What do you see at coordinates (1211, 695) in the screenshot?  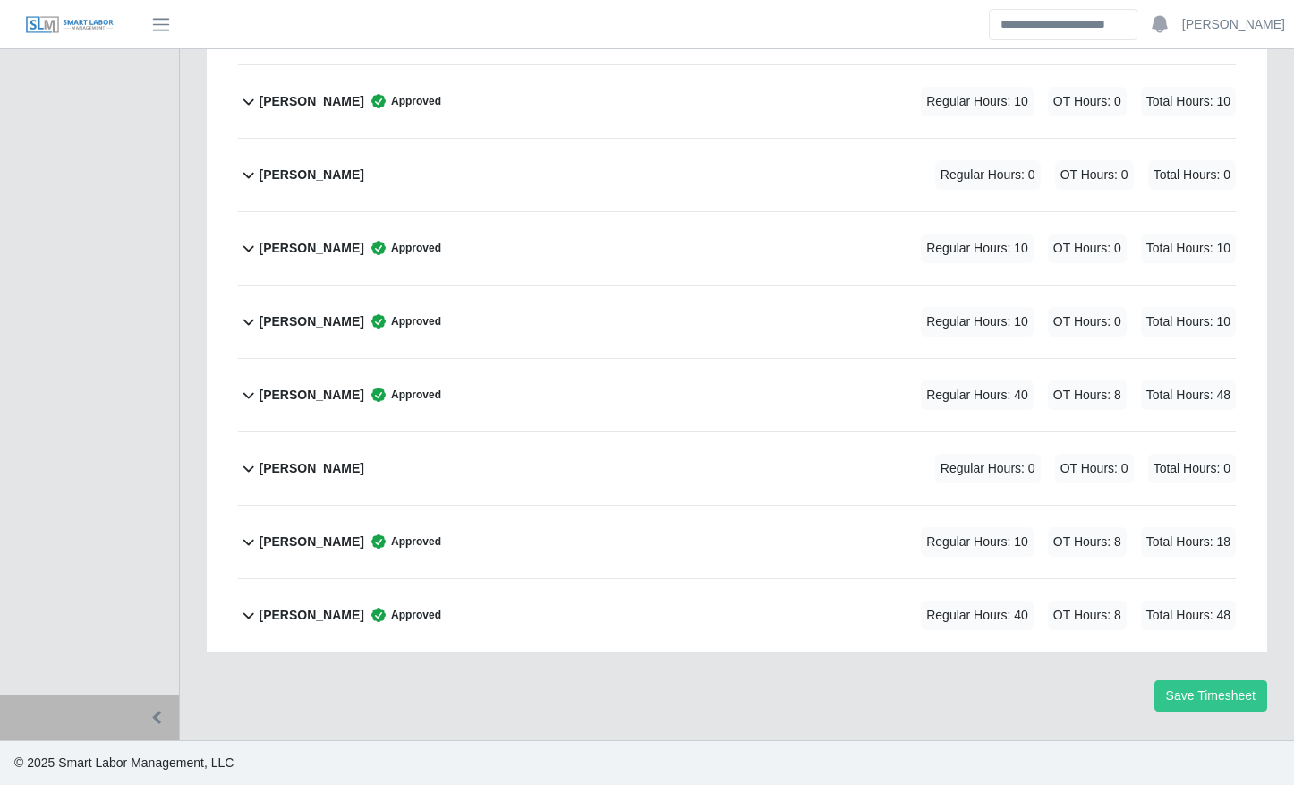 I see `button: Save Timesheet` at bounding box center [1211, 695].